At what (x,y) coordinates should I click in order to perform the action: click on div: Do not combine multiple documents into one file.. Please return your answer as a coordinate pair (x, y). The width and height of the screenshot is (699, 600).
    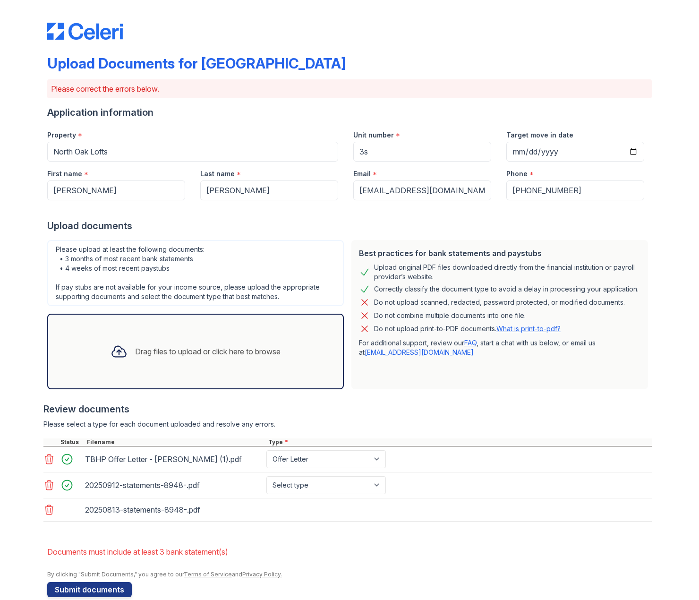
    Looking at the image, I should click on (450, 315).